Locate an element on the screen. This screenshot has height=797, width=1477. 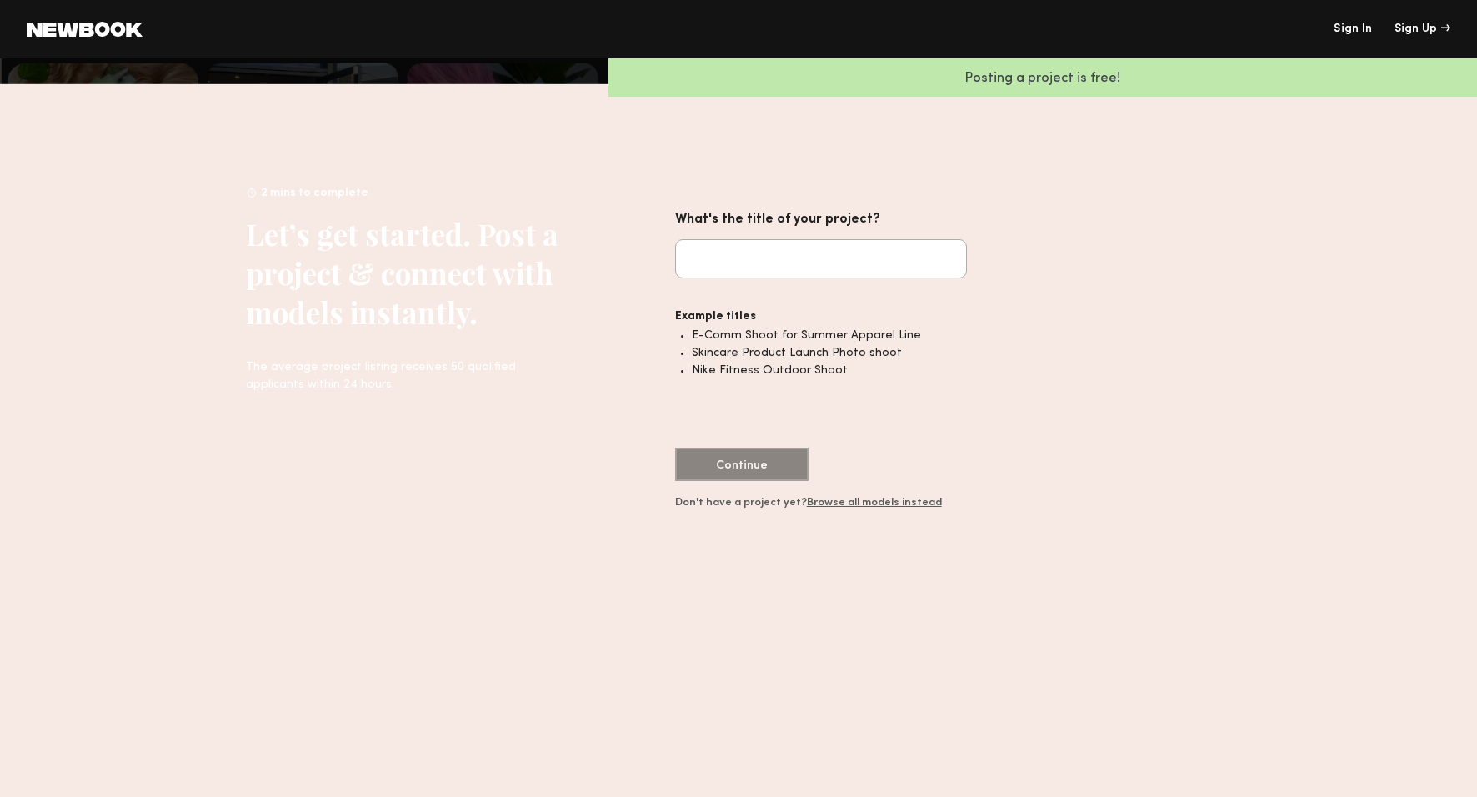
div: 2 mins to complete is located at coordinates (402, 196).